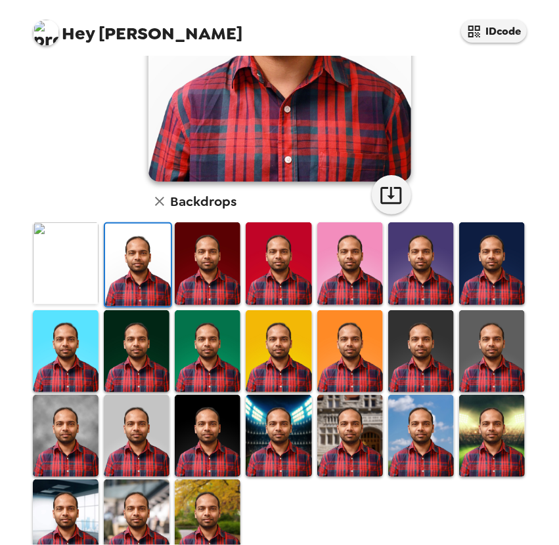 This screenshot has width=559, height=545. Describe the element at coordinates (203, 202) in the screenshot. I see `h6: Backdrops` at that location.